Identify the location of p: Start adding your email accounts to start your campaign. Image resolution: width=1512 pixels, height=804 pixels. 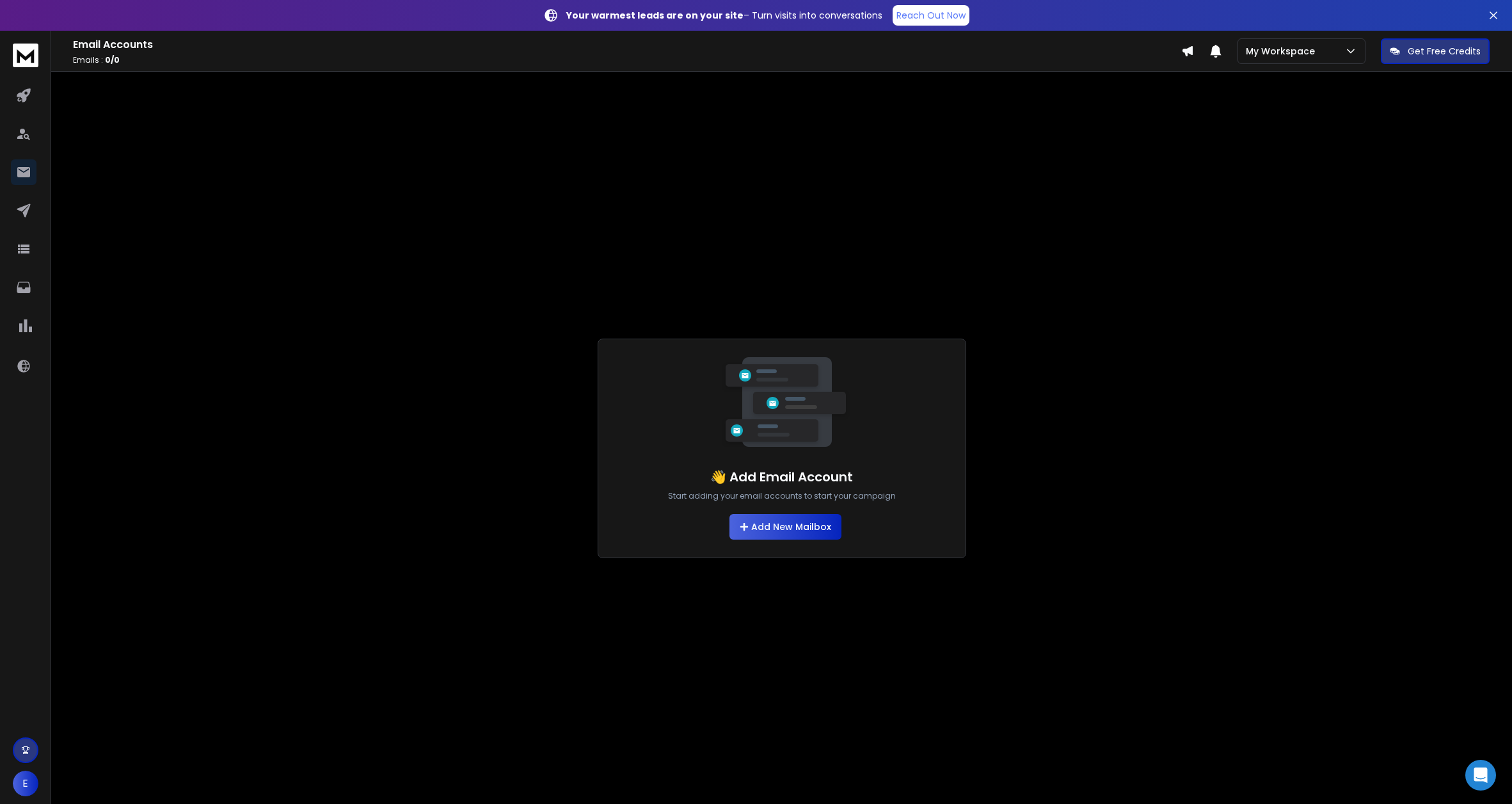
(782, 496).